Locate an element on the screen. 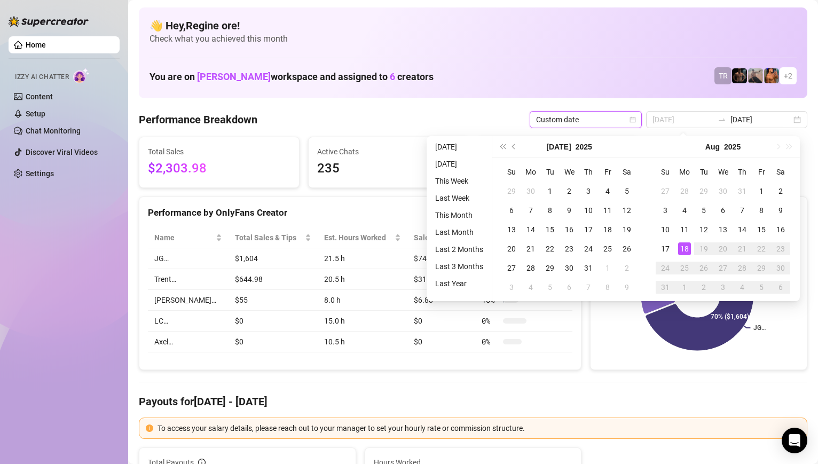 The width and height of the screenshot is (818, 464). input: End date is located at coordinates (761, 120).